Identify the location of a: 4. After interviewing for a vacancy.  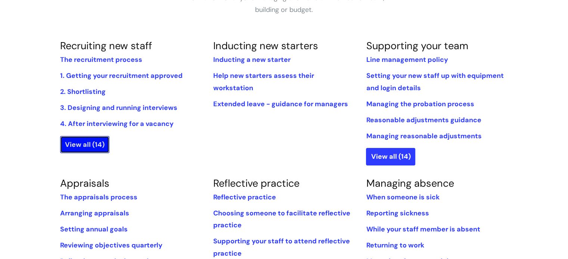
(117, 124).